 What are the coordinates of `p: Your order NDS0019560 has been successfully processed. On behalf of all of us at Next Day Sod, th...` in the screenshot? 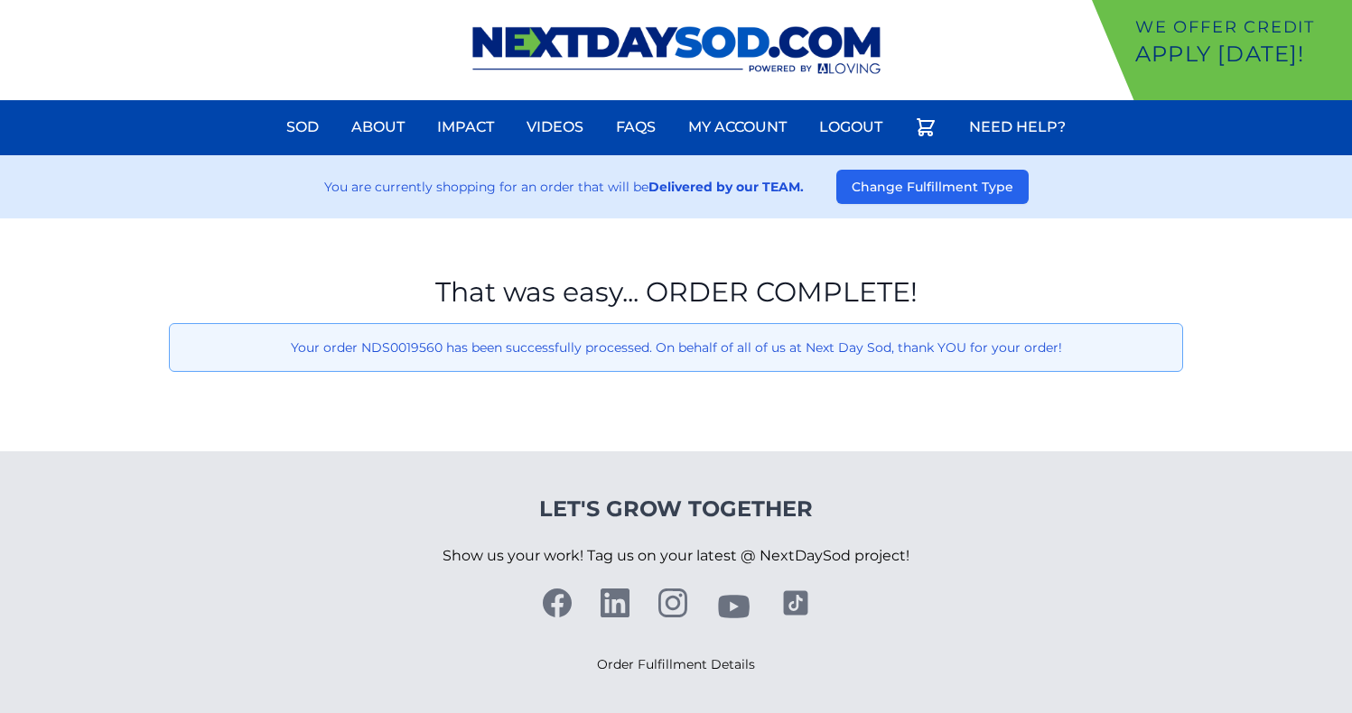 It's located at (675, 348).